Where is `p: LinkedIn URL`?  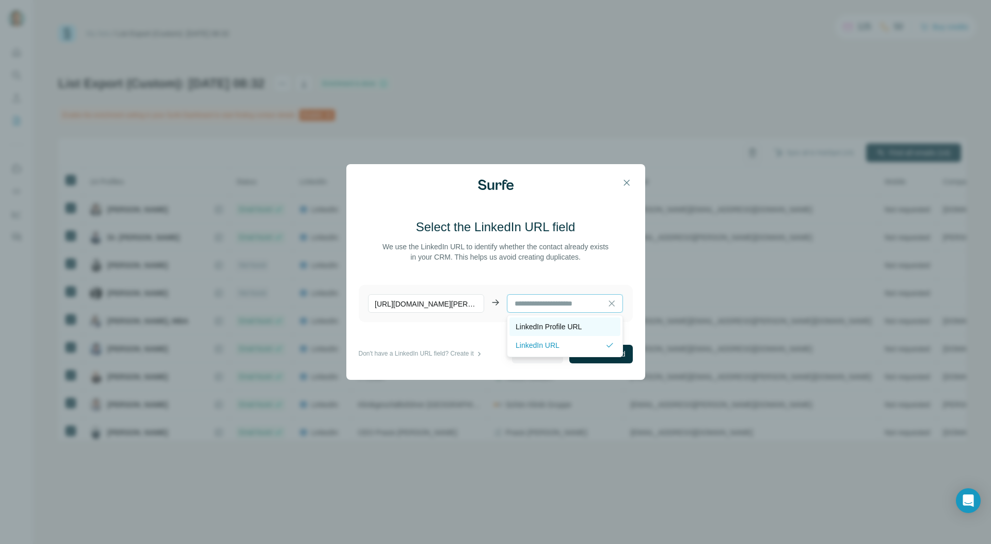 p: LinkedIn URL is located at coordinates (537, 345).